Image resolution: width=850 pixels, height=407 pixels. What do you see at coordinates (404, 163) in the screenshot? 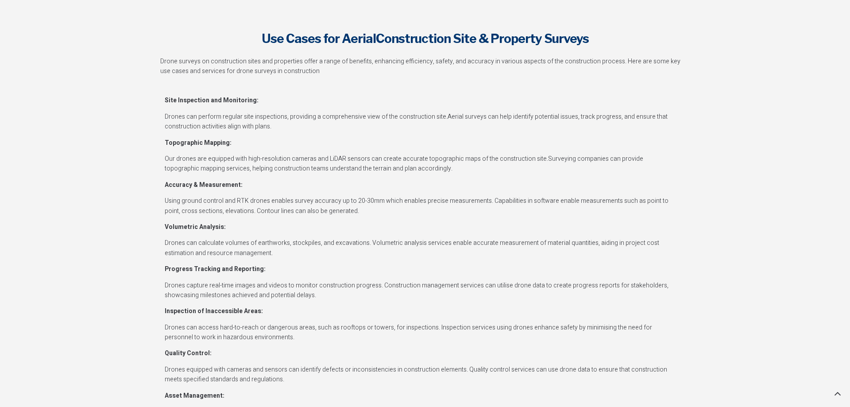
I see `span: Surveying companies can provide topographic mapping services, helping construction teams understa...` at bounding box center [404, 163].